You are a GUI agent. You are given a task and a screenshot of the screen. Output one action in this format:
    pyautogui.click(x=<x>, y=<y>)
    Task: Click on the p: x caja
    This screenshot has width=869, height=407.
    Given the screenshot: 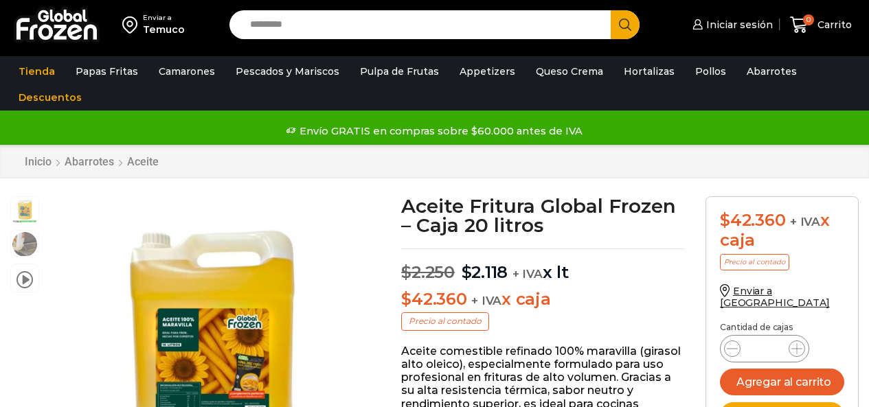 What is the action you would take?
    pyautogui.click(x=543, y=299)
    